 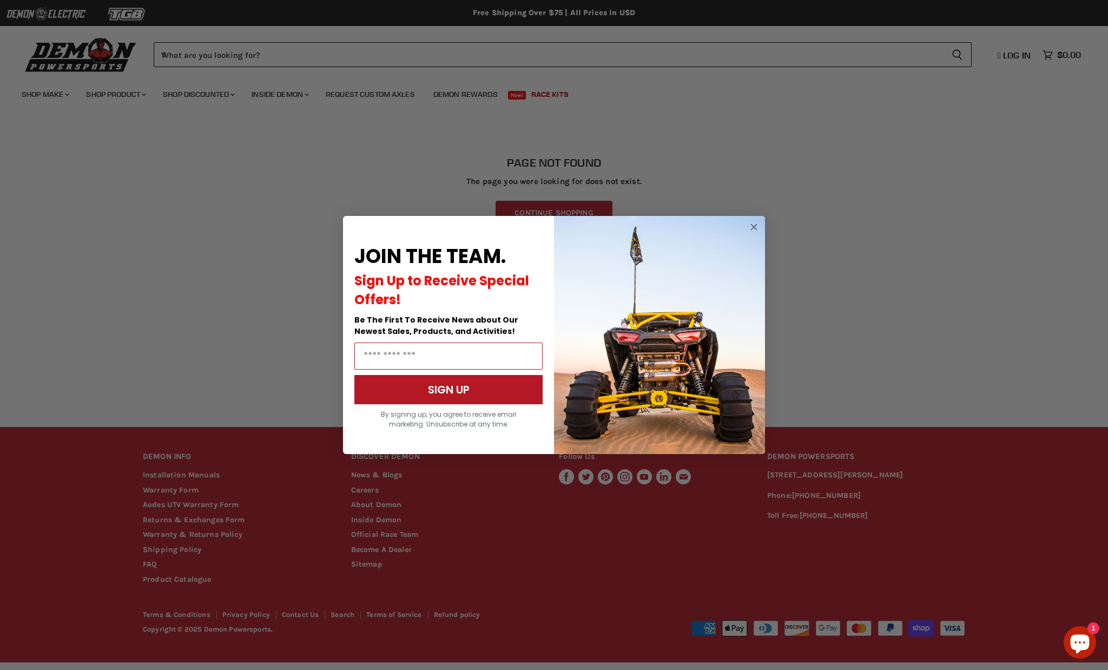 What do you see at coordinates (436, 325) in the screenshot?
I see `span: Be The First To Receive News about Our Newest Sales, Products, and Activities!` at bounding box center [436, 325].